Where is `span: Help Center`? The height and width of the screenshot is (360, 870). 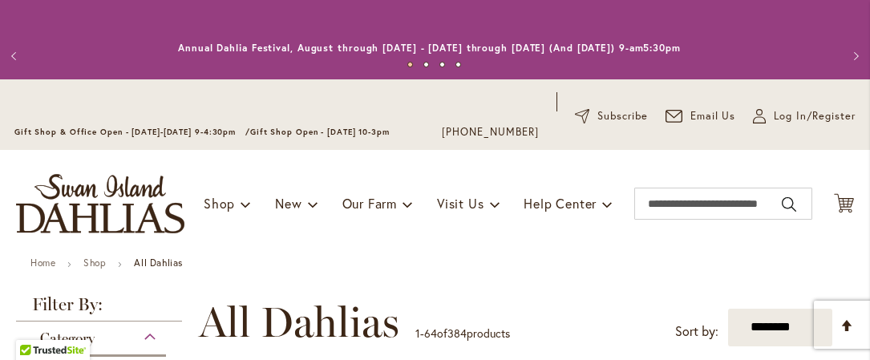
span: Help Center is located at coordinates (560, 203).